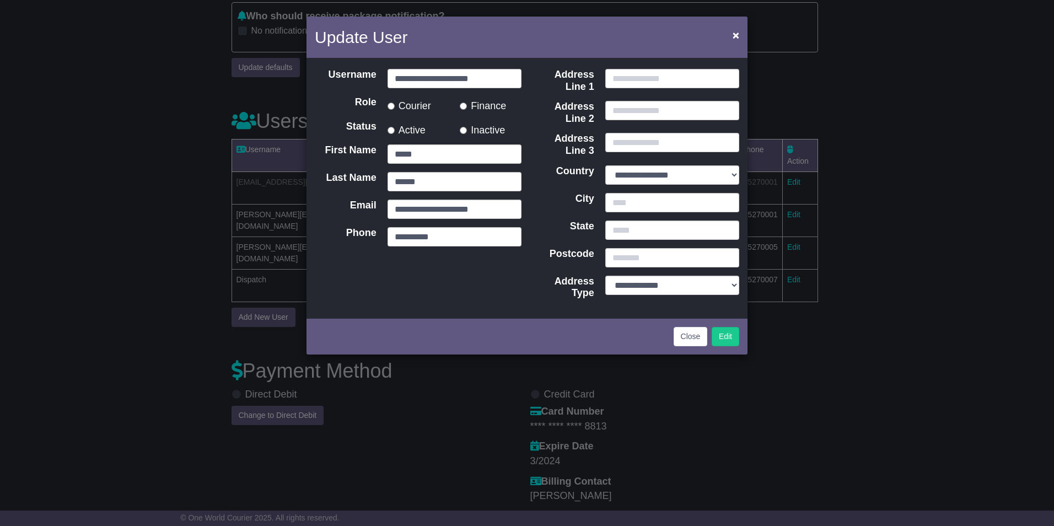 This screenshot has height=526, width=1054. I want to click on button: Edit, so click(725, 336).